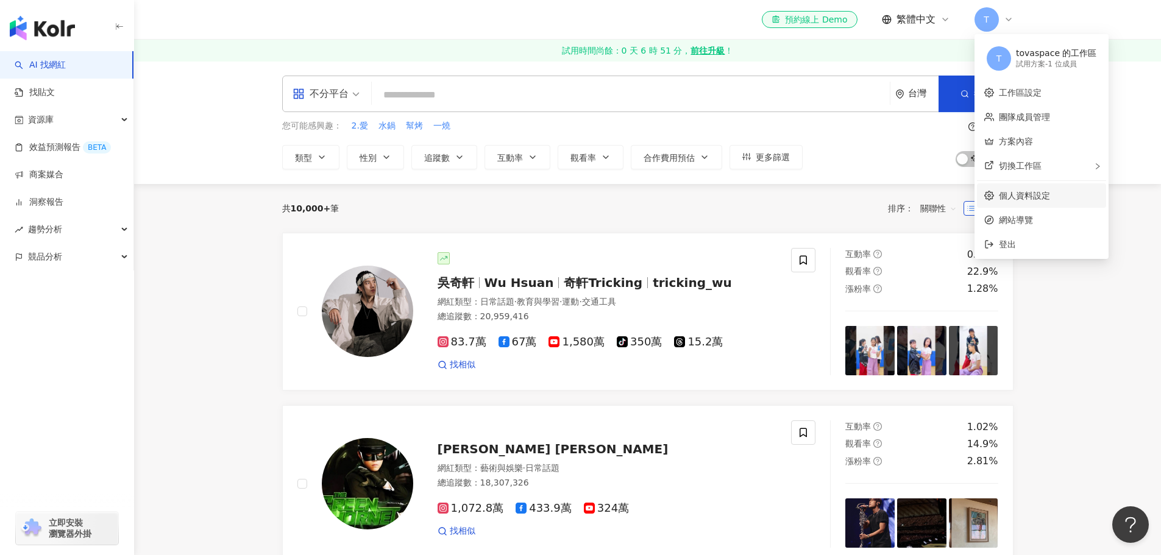 The image size is (1161, 555). What do you see at coordinates (983, 289) in the screenshot?
I see `div: 1.28%` at bounding box center [983, 289].